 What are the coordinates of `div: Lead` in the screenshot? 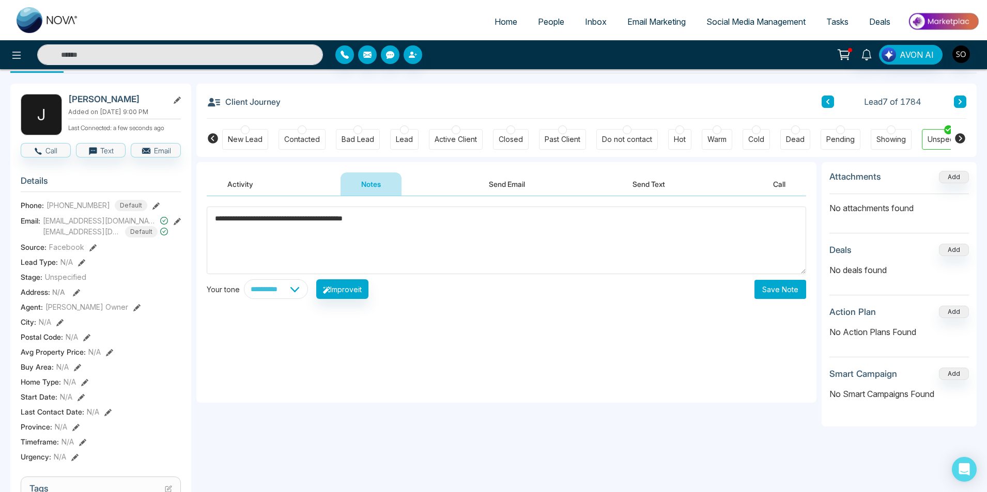 It's located at (404, 140).